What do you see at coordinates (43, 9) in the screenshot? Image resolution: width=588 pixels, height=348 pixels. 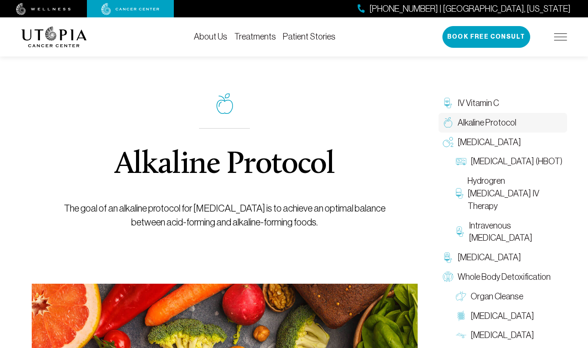 I see `img: wellness` at bounding box center [43, 9].